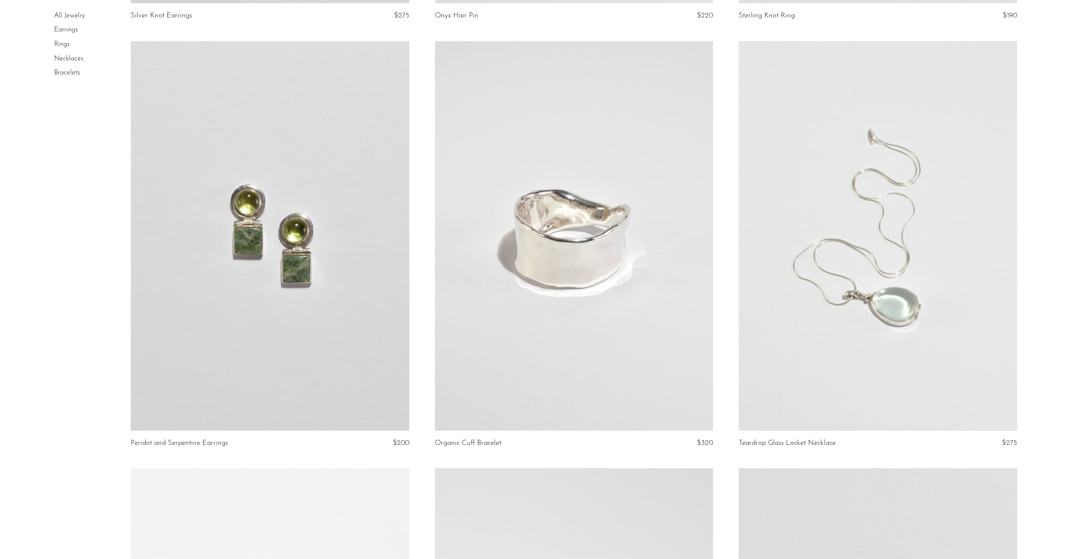 Image resolution: width=1084 pixels, height=559 pixels. Describe the element at coordinates (1010, 15) in the screenshot. I see `span: $190` at that location.